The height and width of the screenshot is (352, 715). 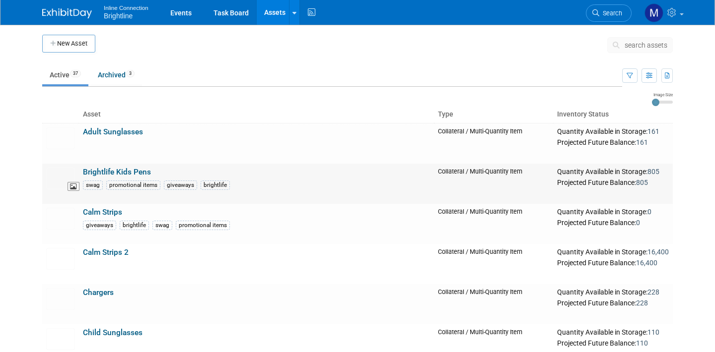 I want to click on button: New Asset, so click(x=68, y=44).